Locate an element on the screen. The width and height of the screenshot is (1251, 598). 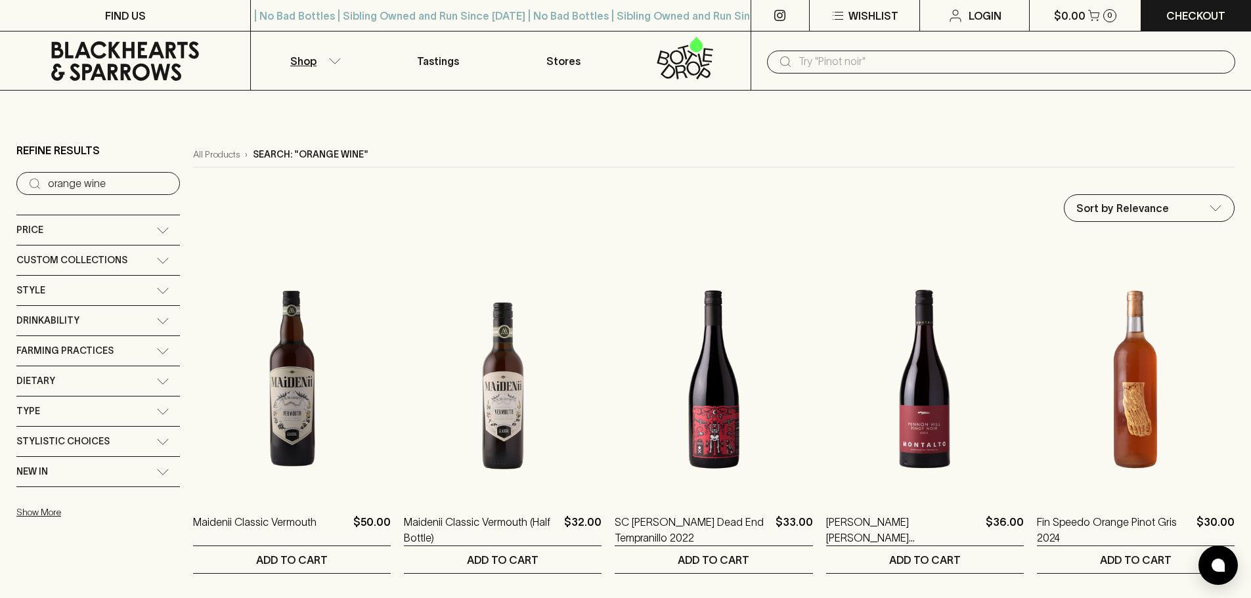
img: Maidenii Classic Vermouth (Half Bottle) is located at coordinates (502, 380).